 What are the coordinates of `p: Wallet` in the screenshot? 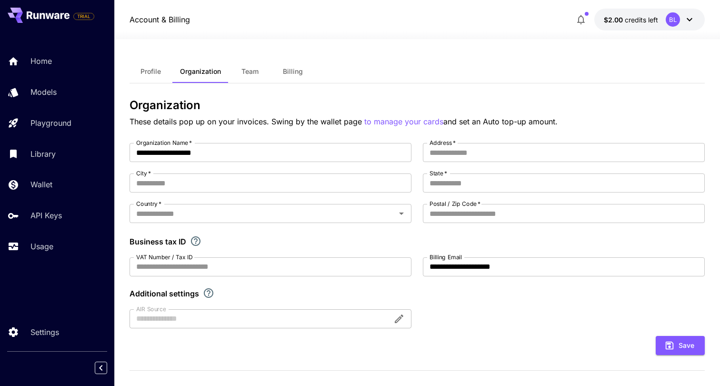 It's located at (41, 184).